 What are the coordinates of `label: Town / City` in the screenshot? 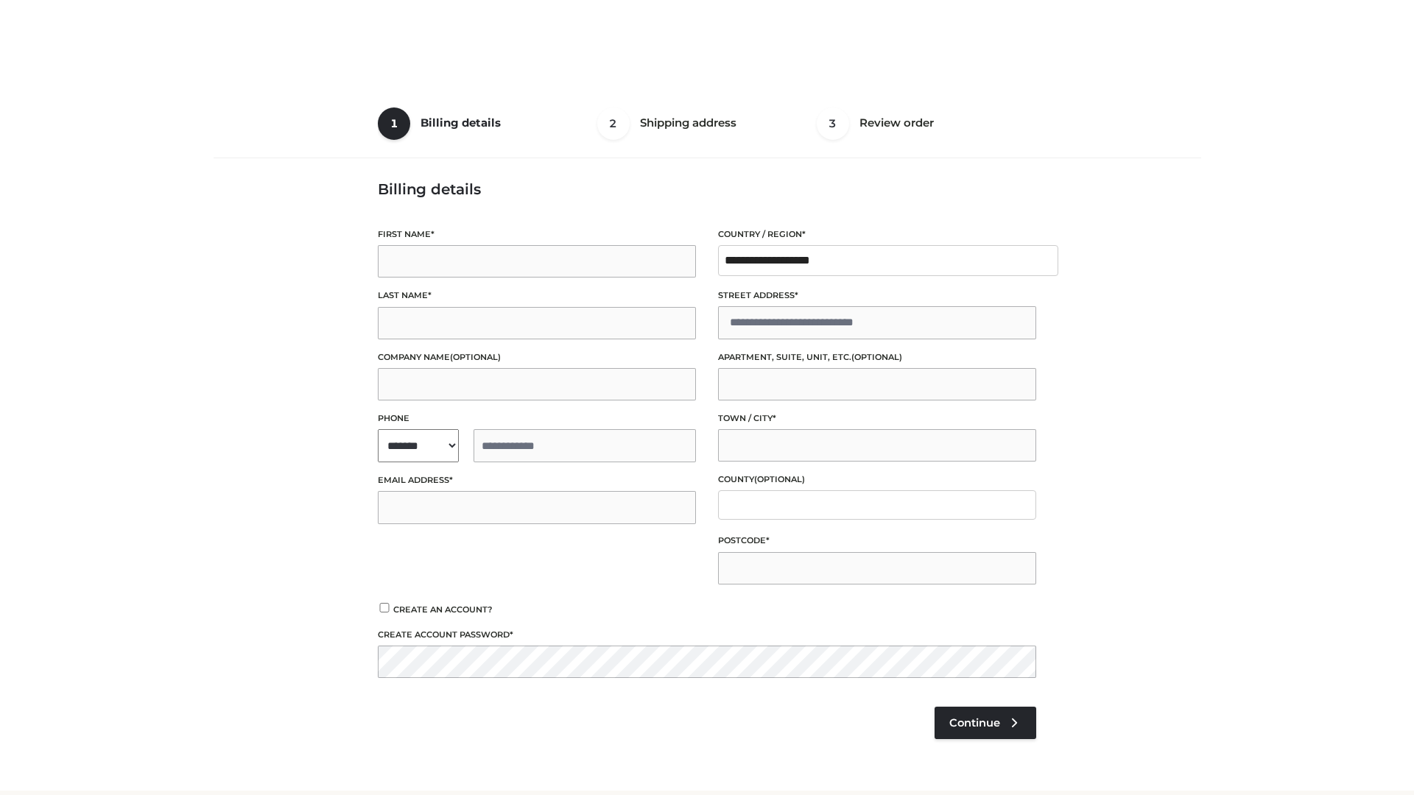 It's located at (877, 418).